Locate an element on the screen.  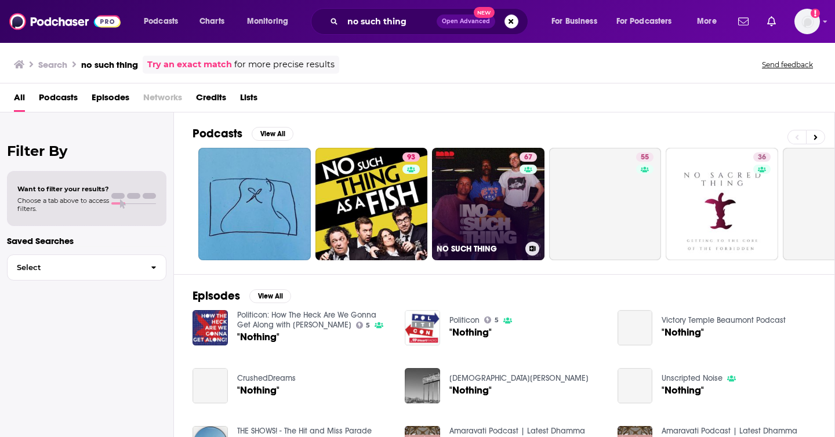
button: Send feedback is located at coordinates (787, 64).